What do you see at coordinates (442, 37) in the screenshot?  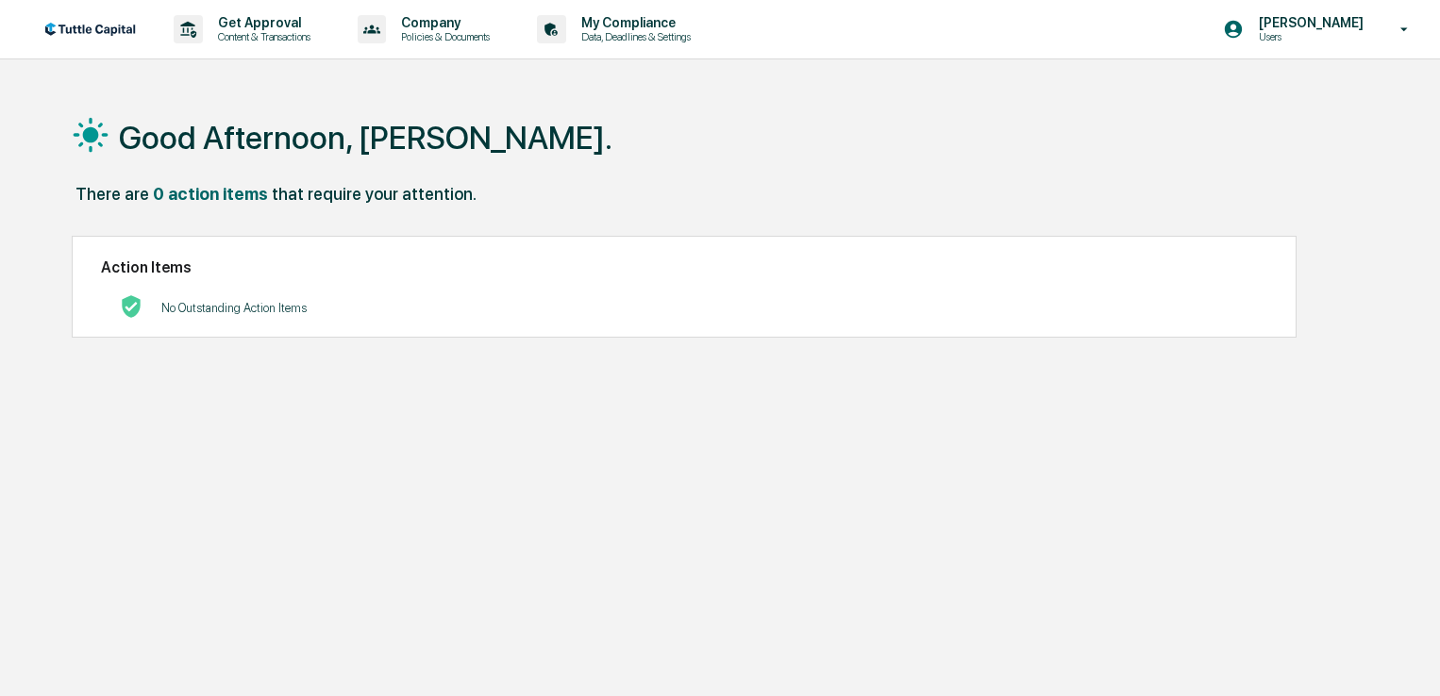 I see `p: Policies & Documents` at bounding box center [442, 37].